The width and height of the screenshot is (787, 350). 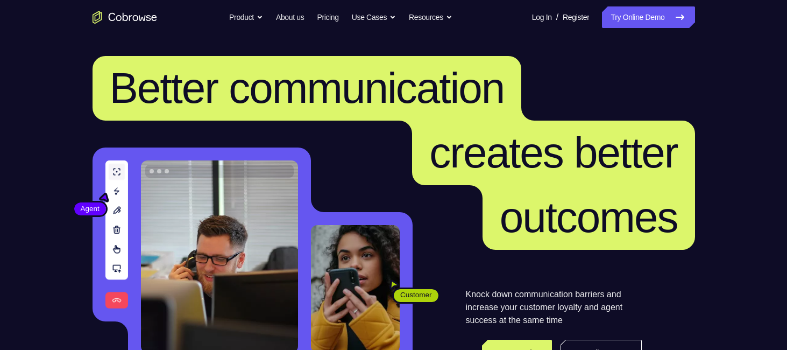 I want to click on a: About us, so click(x=290, y=17).